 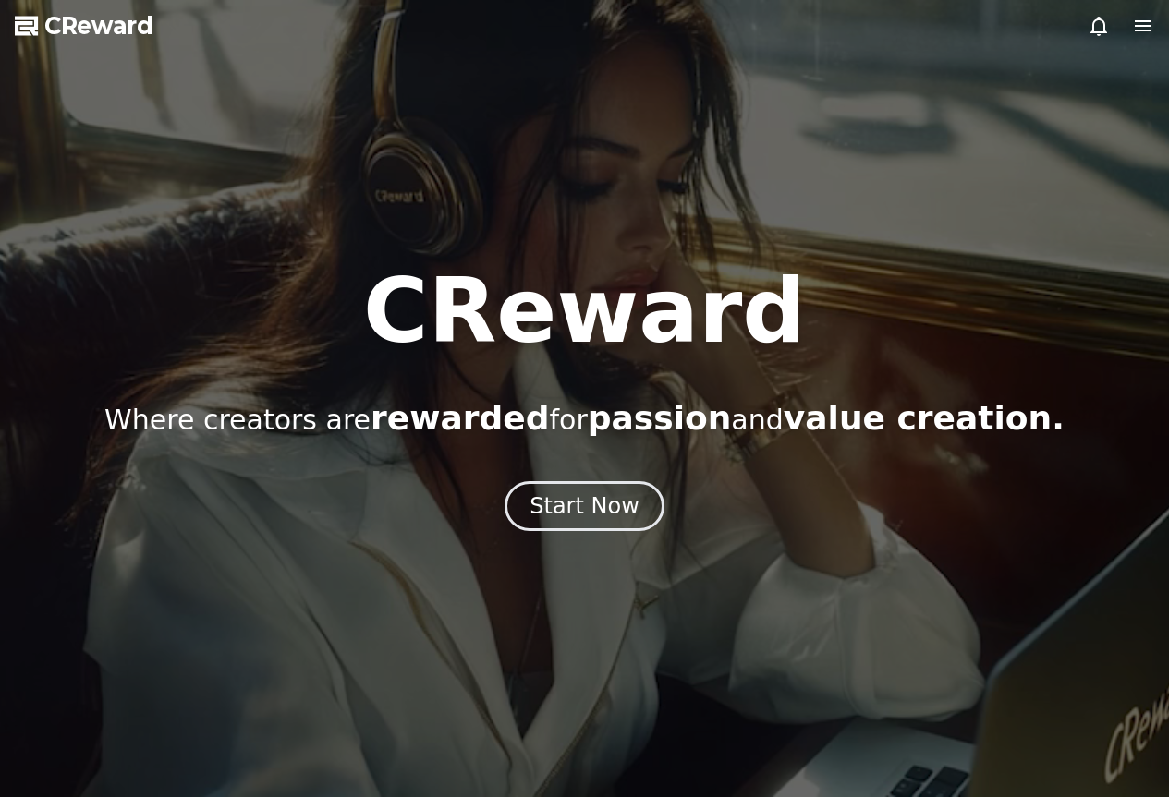 What do you see at coordinates (660, 418) in the screenshot?
I see `span: passion` at bounding box center [660, 418].